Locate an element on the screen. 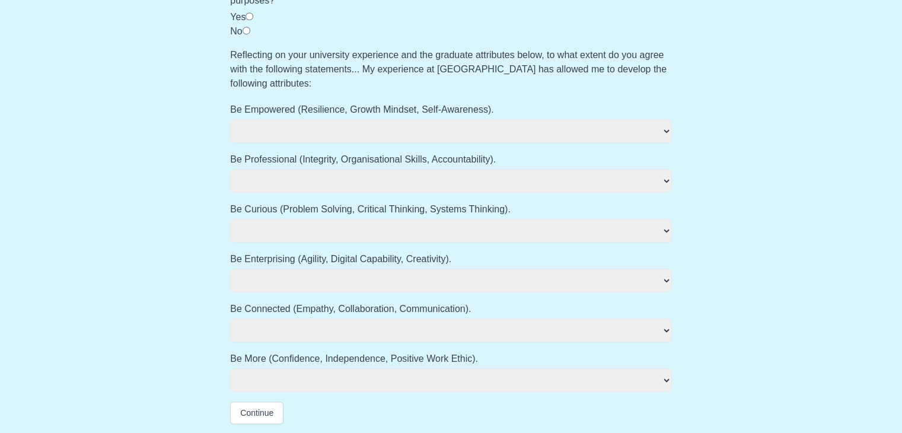 Image resolution: width=902 pixels, height=433 pixels. button: Continue is located at coordinates (257, 413).